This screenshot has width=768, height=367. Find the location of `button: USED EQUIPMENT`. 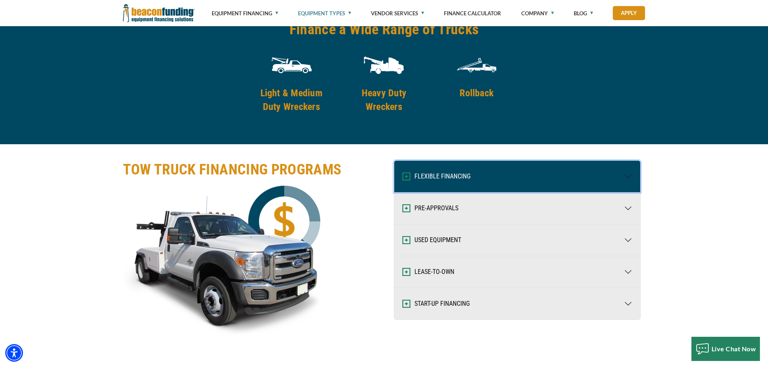

button: USED EQUIPMENT is located at coordinates (517, 240).